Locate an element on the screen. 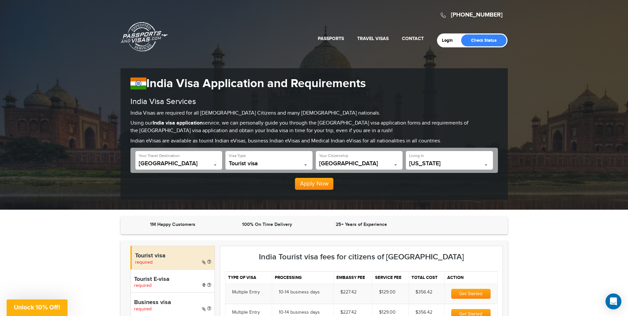 Image resolution: width=628 pixels, height=316 pixels. a: Get Started is located at coordinates (471, 294).